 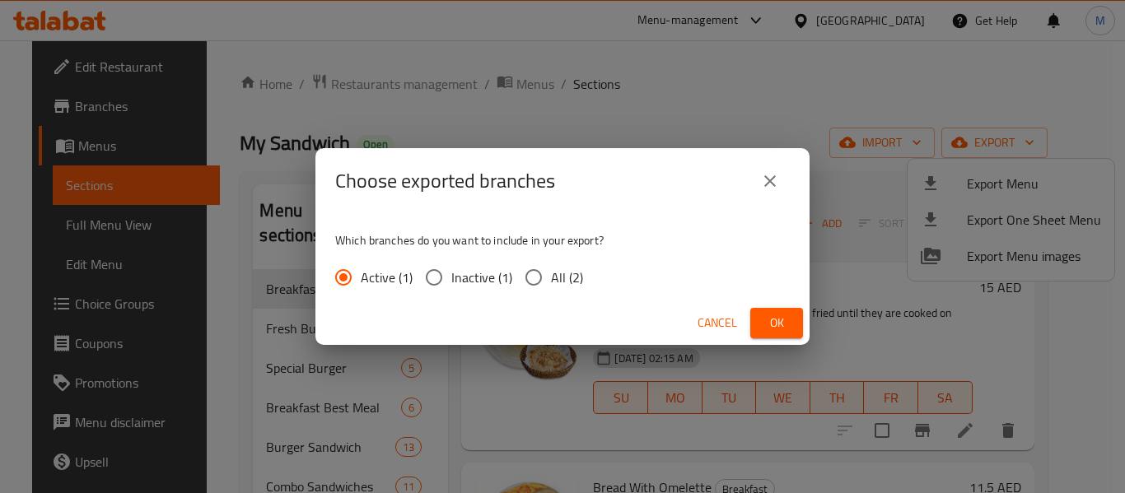 I want to click on span: Inactive (1), so click(x=482, y=278).